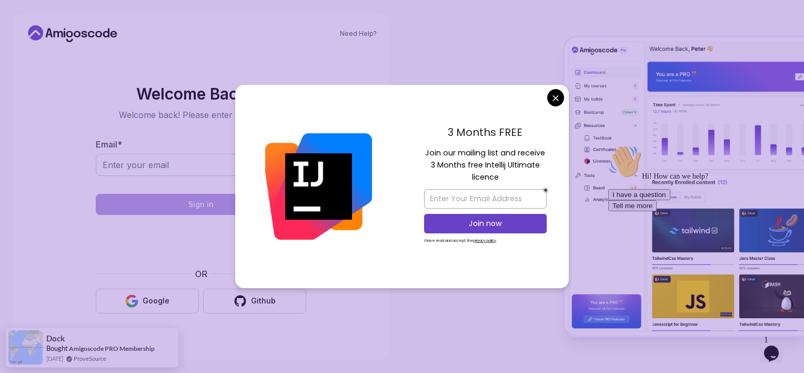  Describe the element at coordinates (201, 94) in the screenshot. I see `h2: Welcome Back` at that location.